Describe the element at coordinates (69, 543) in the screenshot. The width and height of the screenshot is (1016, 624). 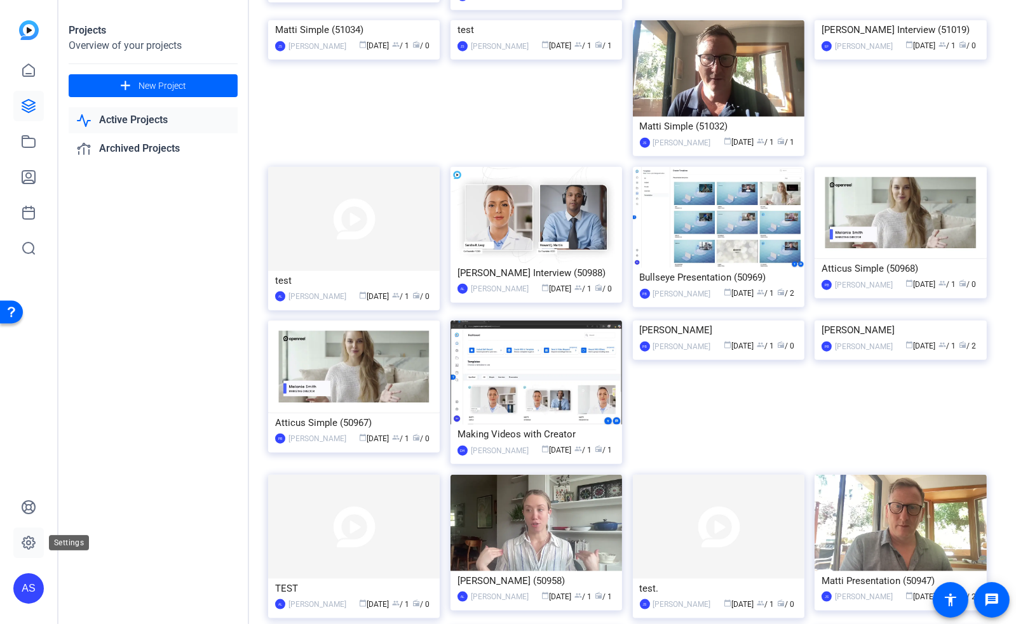
I see `div: Settings` at that location.